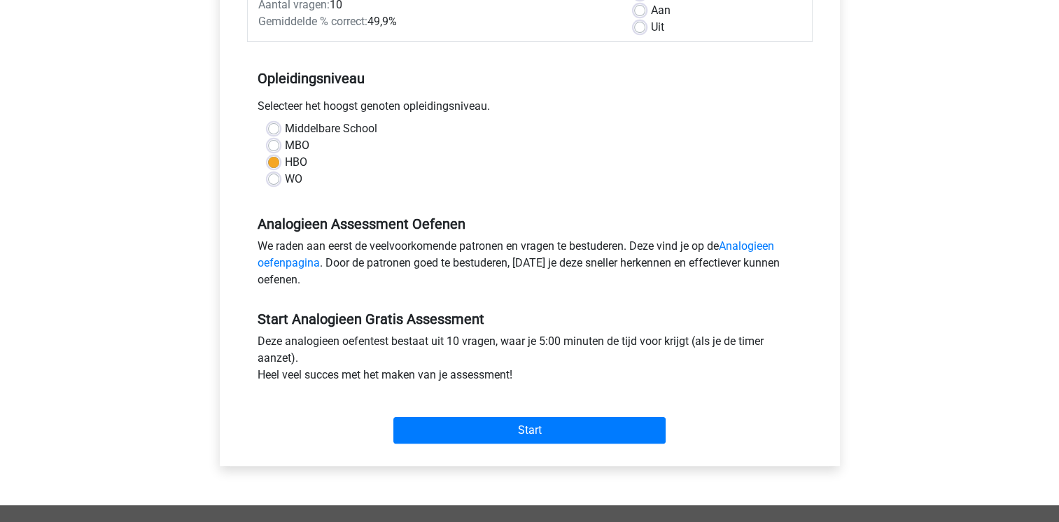 The height and width of the screenshot is (522, 1059). I want to click on div: Deze analogieen oefentest bestaat uit 10 vragen, waar je 5:00 minuten de tijd voor krijgt (als je..., so click(530, 361).